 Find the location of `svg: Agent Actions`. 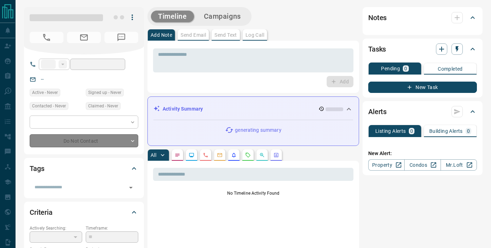

svg: Agent Actions is located at coordinates (276, 155).